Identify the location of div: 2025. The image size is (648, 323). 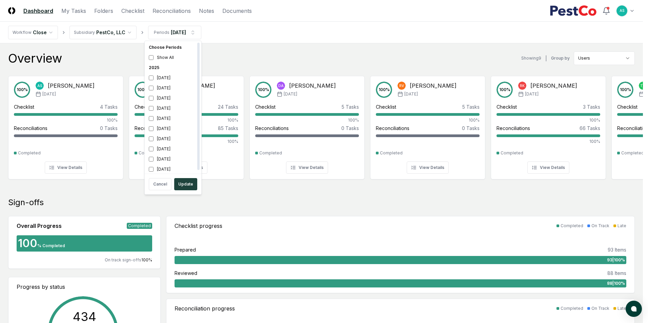
(173, 68).